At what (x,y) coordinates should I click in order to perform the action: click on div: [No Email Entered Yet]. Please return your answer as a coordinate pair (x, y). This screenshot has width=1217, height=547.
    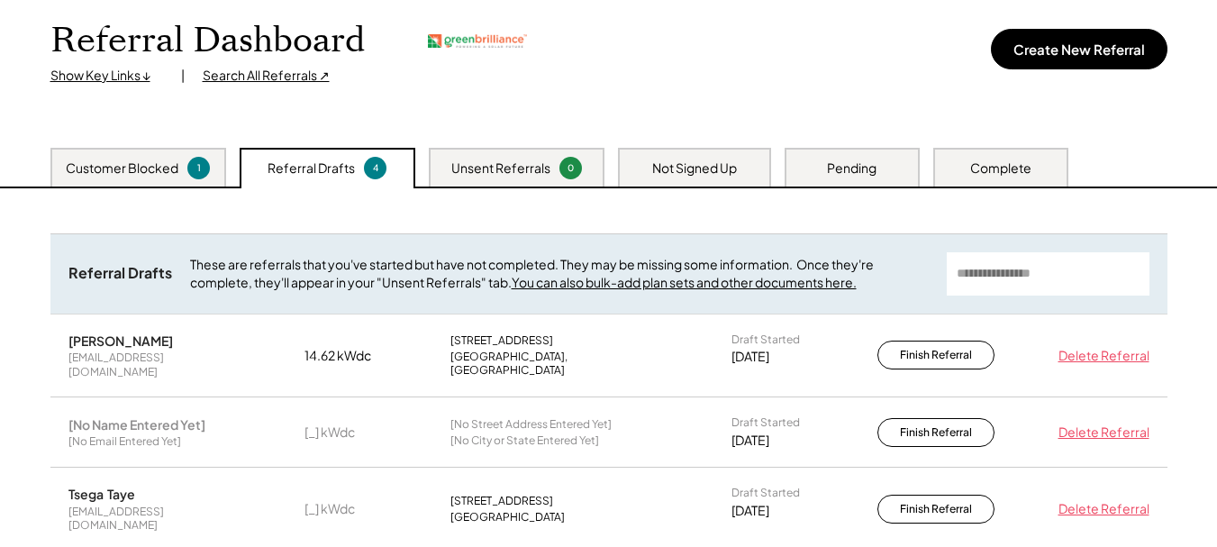
    Looking at the image, I should click on (124, 442).